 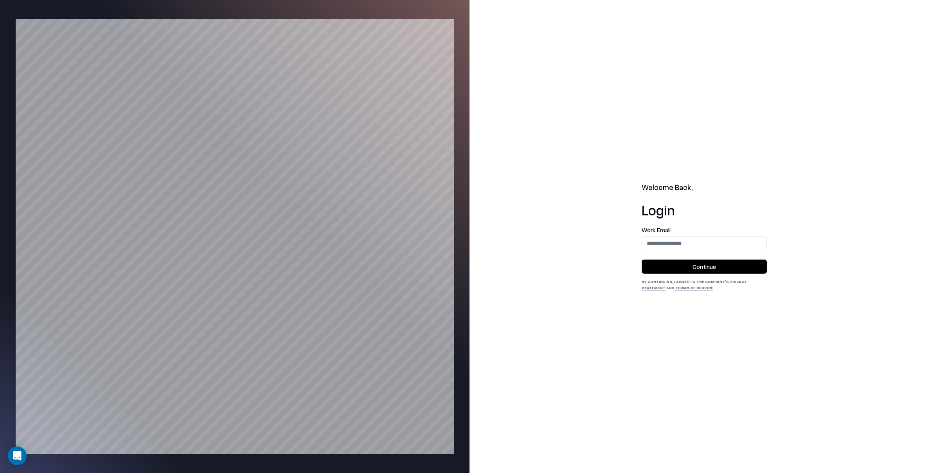 What do you see at coordinates (704, 210) in the screenshot?
I see `h1: Login` at bounding box center [704, 210].